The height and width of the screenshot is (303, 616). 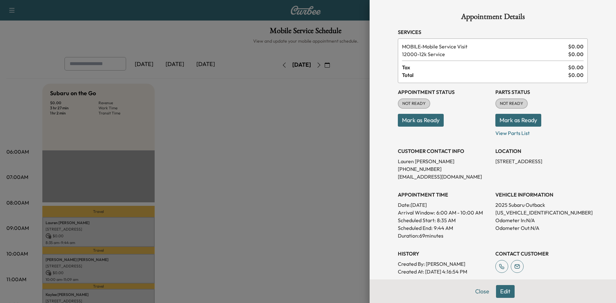 What do you see at coordinates (541, 195) in the screenshot?
I see `h3: VEHICLE INFORMATION` at bounding box center [541, 195].